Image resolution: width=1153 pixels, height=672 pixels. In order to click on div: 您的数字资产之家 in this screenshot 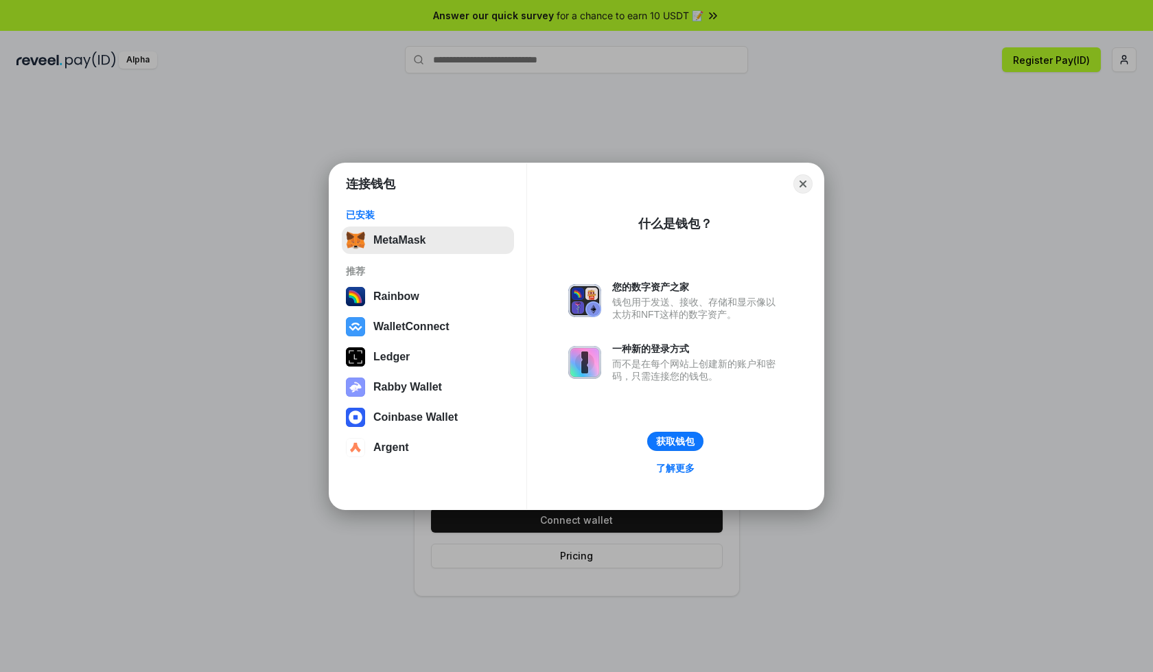, I will do `click(697, 287)`.